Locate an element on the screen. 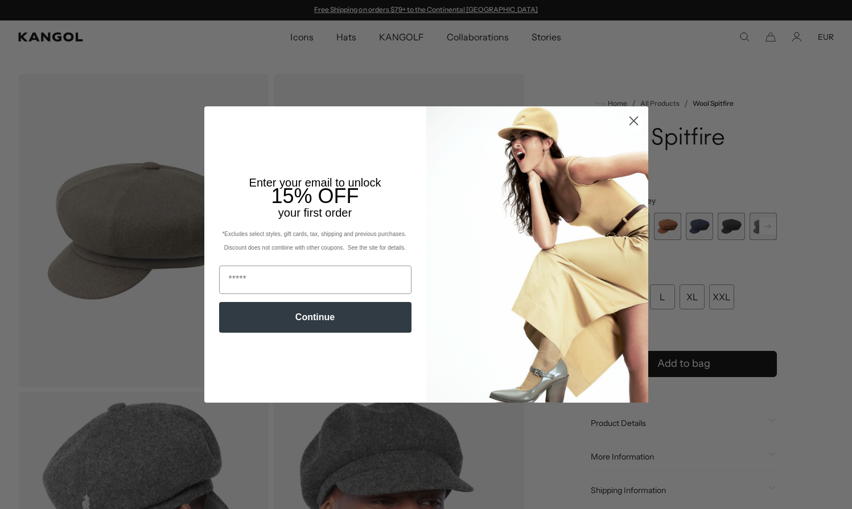  span: your first order is located at coordinates (315, 213).